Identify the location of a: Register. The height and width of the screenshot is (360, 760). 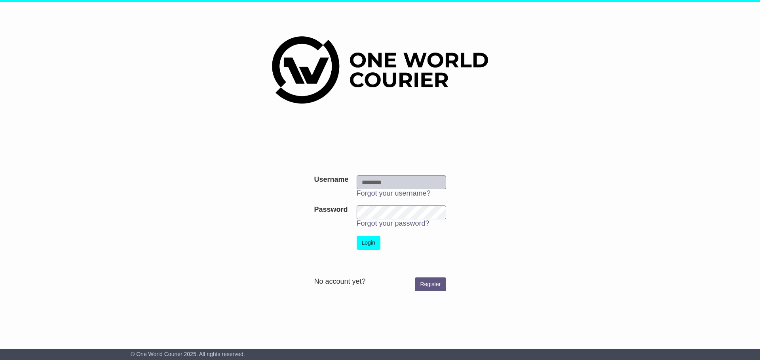
(430, 284).